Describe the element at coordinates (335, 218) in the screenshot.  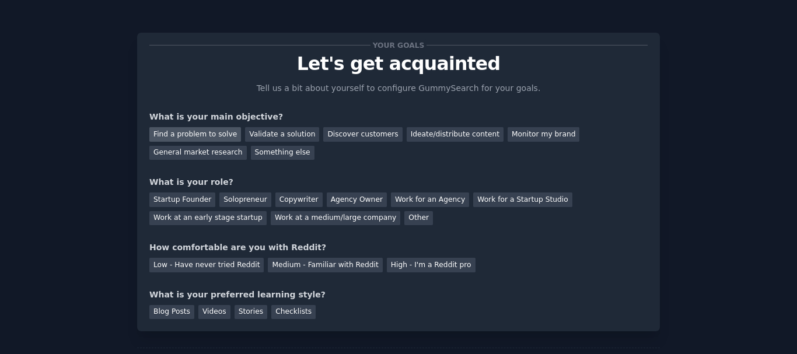
I see `div: Work at a medium/large company` at that location.